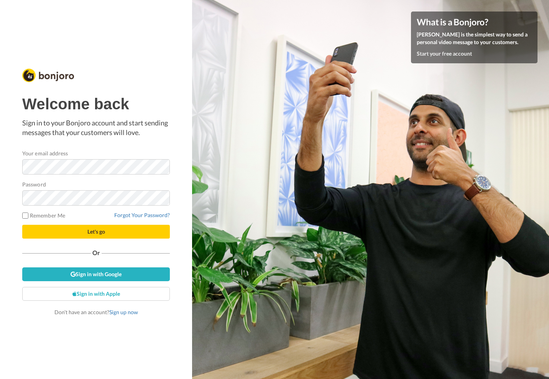  What do you see at coordinates (96, 128) in the screenshot?
I see `p: Sign in to your Bonjoro account and start sending messages that your customers will love.` at bounding box center [96, 128].